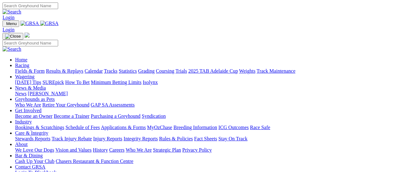  What do you see at coordinates (107, 139) in the screenshot?
I see `a: Injury Reports` at bounding box center [107, 139].